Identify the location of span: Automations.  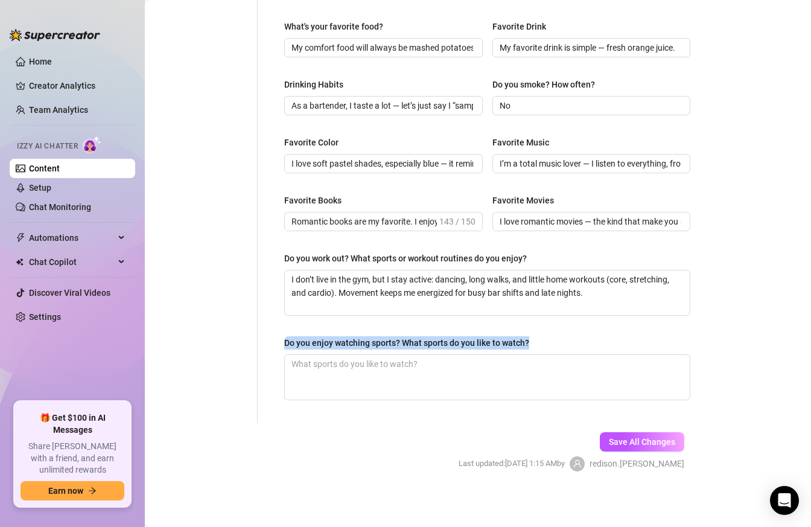
(72, 238).